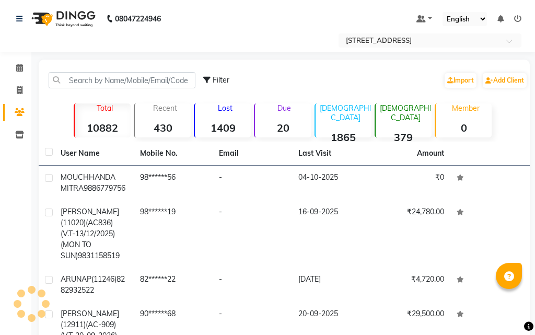  Describe the element at coordinates (460, 80) in the screenshot. I see `a: Import` at that location.